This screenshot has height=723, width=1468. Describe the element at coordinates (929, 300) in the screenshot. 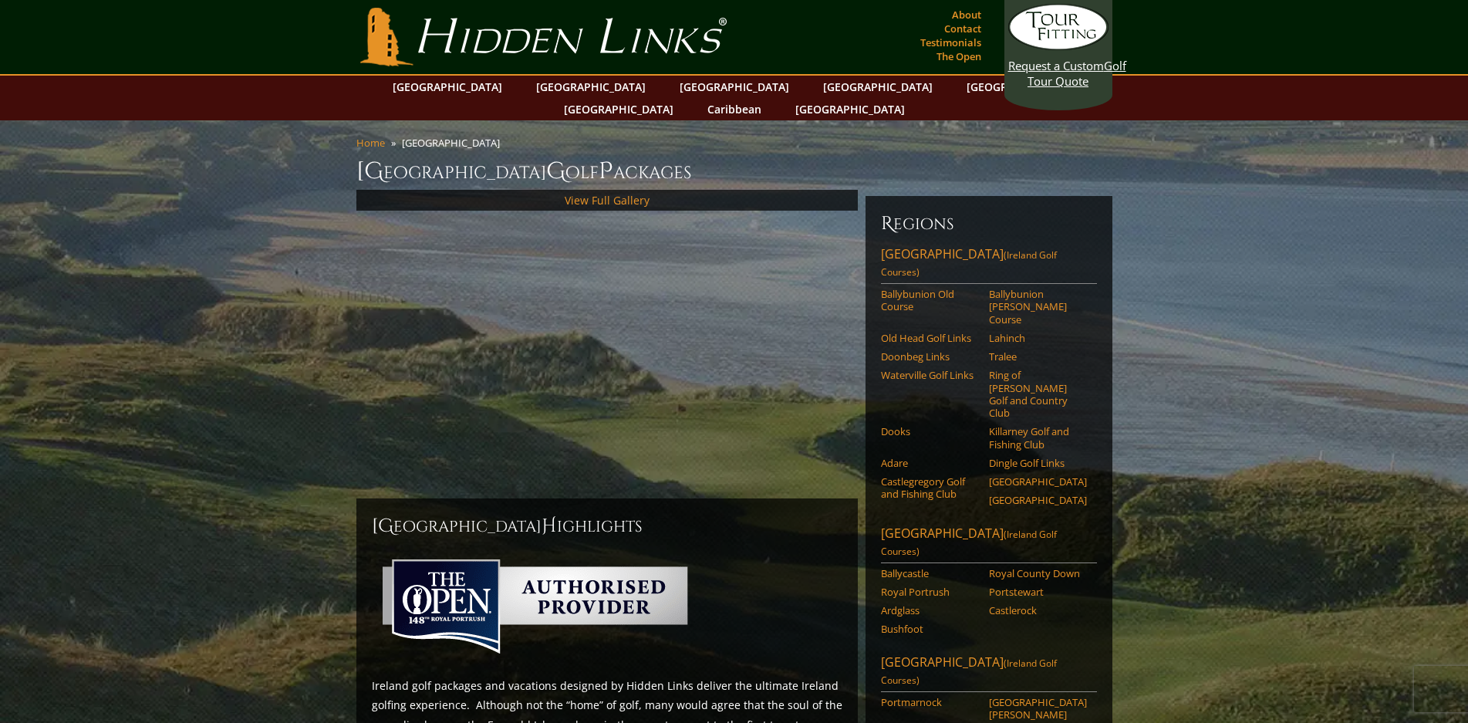

I see `a: Ballybunion Old Course` at that location.